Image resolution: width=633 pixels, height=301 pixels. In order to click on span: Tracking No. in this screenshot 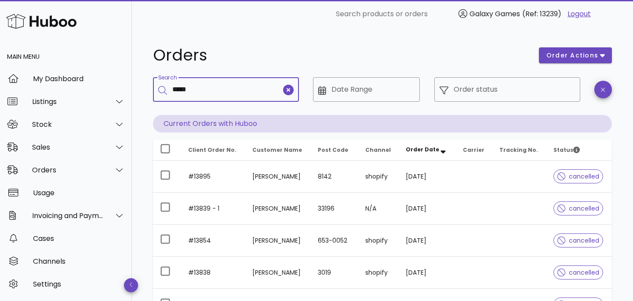, I will do `click(519, 150)`.